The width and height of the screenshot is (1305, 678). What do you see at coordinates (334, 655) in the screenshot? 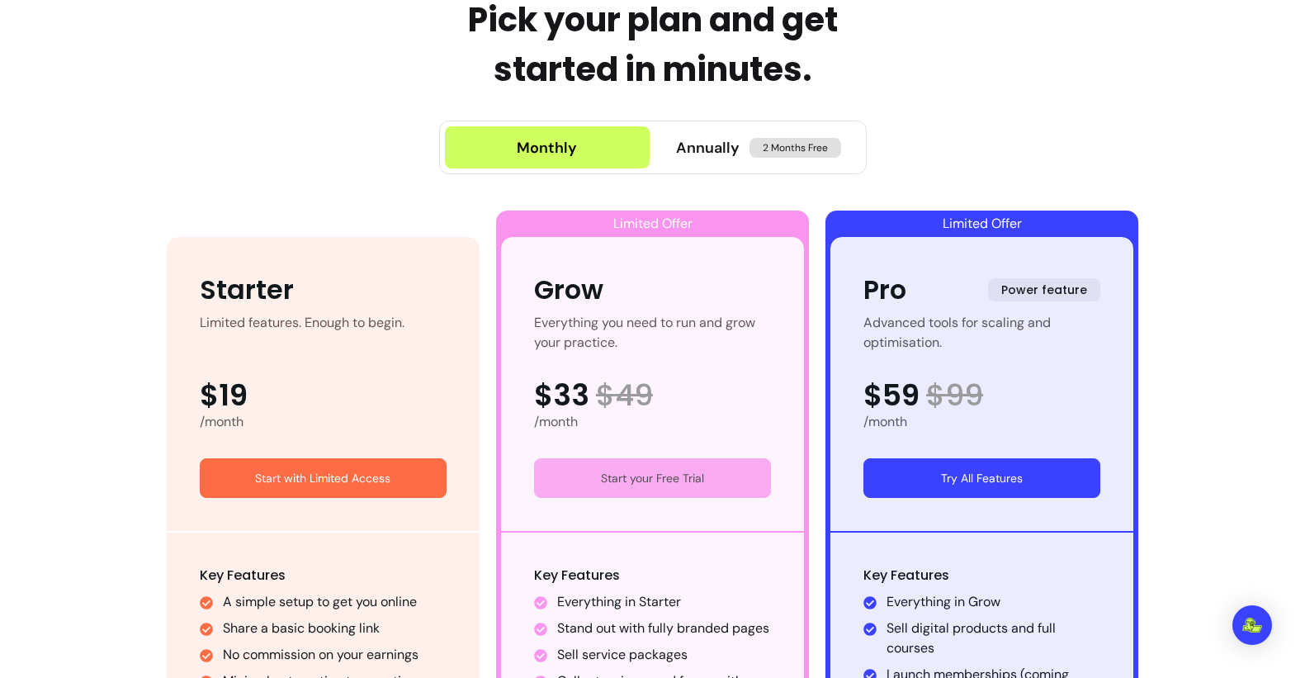
I see `li: No commission on your earnings` at bounding box center [334, 655].